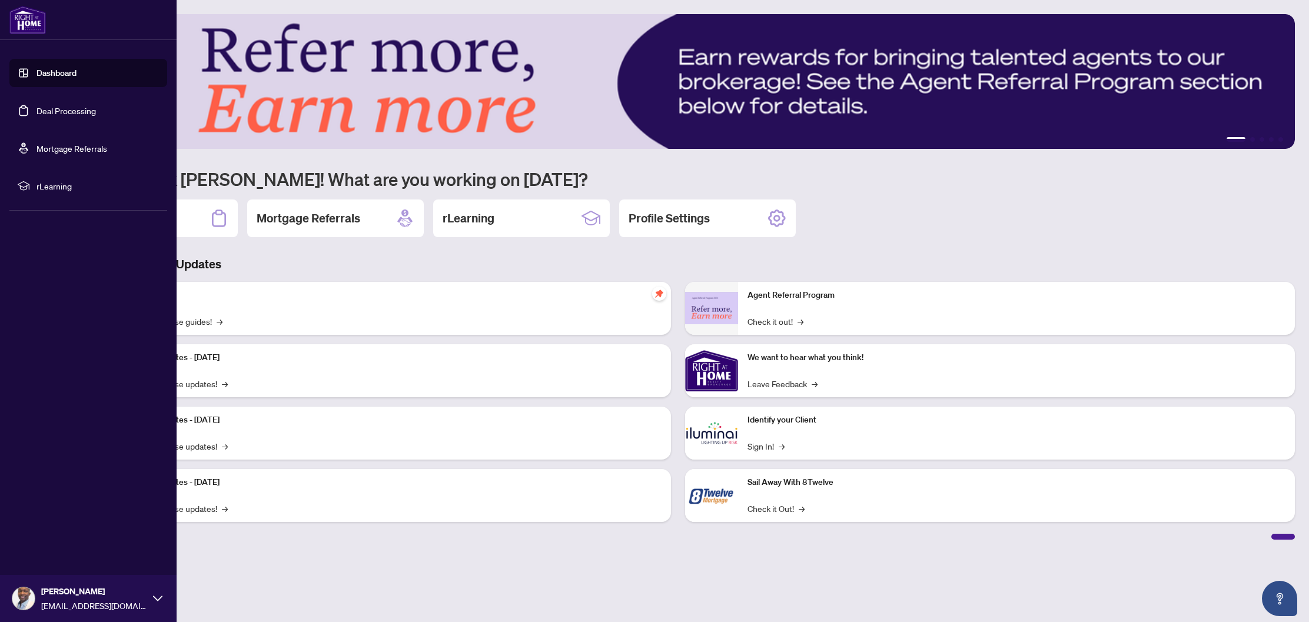 The height and width of the screenshot is (622, 1309). I want to click on a: Leave Feedback→, so click(783, 384).